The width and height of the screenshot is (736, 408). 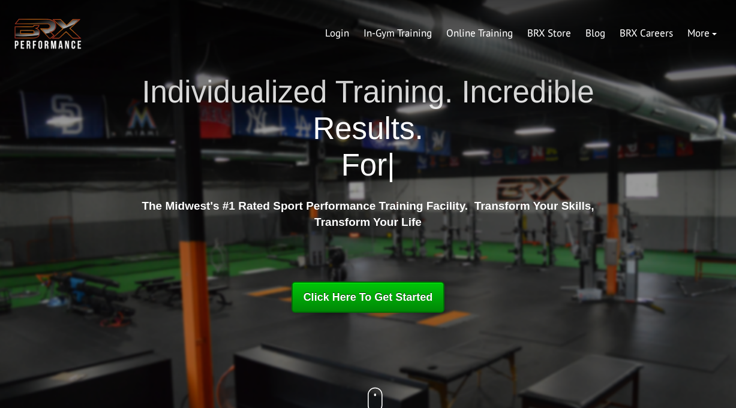 I want to click on div: Navigation Menu, so click(x=521, y=34).